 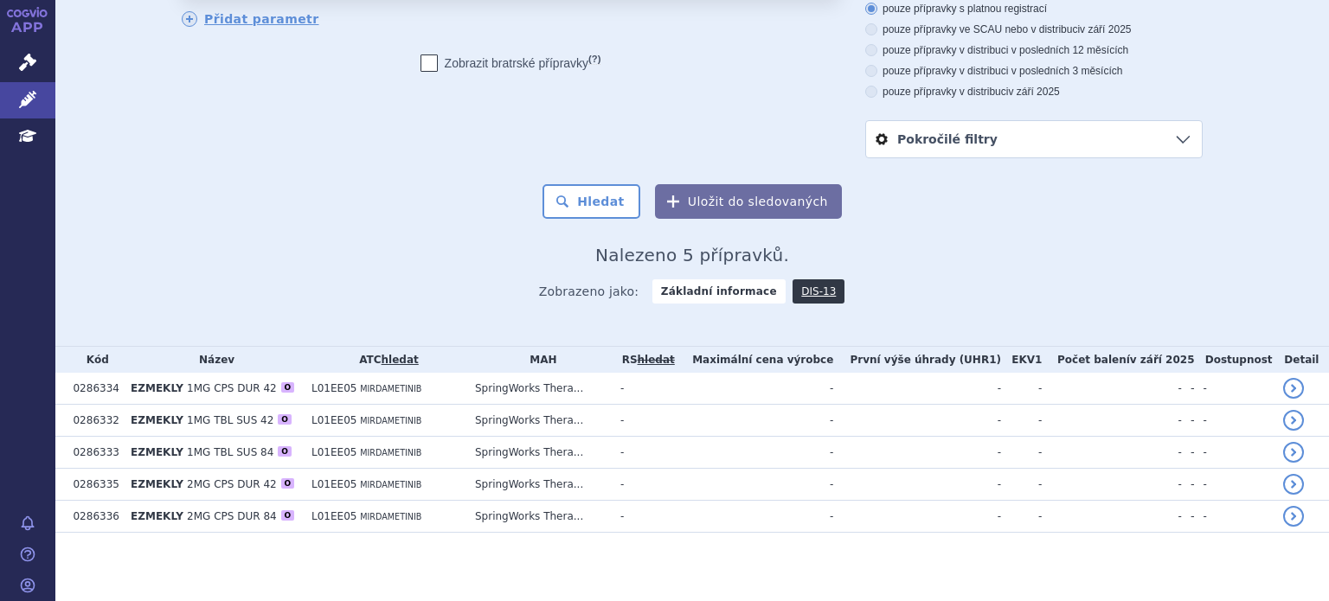 What do you see at coordinates (1235, 360) in the screenshot?
I see `th: Dostupnost` at bounding box center [1235, 360].